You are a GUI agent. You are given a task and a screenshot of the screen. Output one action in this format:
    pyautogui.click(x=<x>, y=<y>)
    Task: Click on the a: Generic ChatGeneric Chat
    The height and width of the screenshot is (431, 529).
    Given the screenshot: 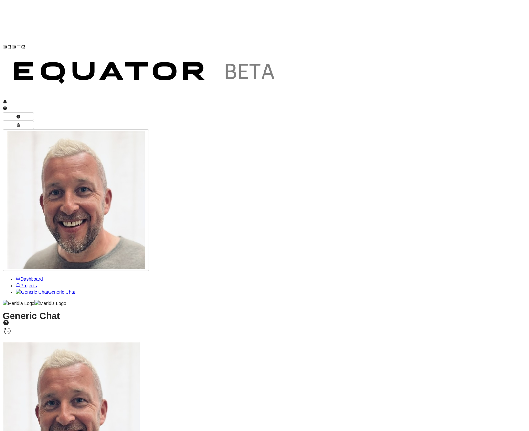 What is the action you would take?
    pyautogui.click(x=45, y=292)
    